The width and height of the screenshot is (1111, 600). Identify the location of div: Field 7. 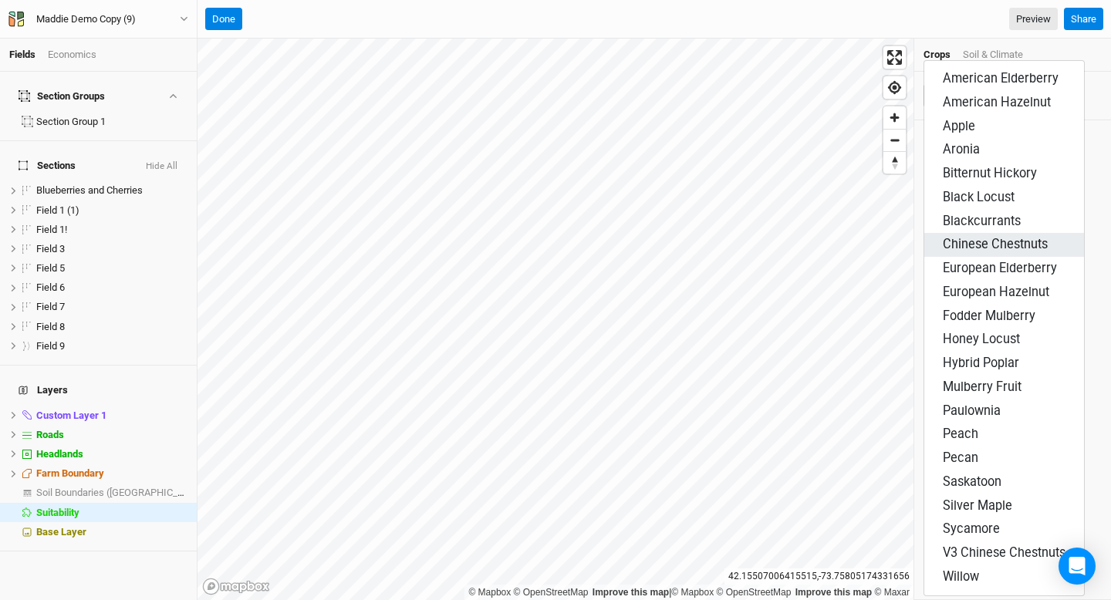
(112, 307).